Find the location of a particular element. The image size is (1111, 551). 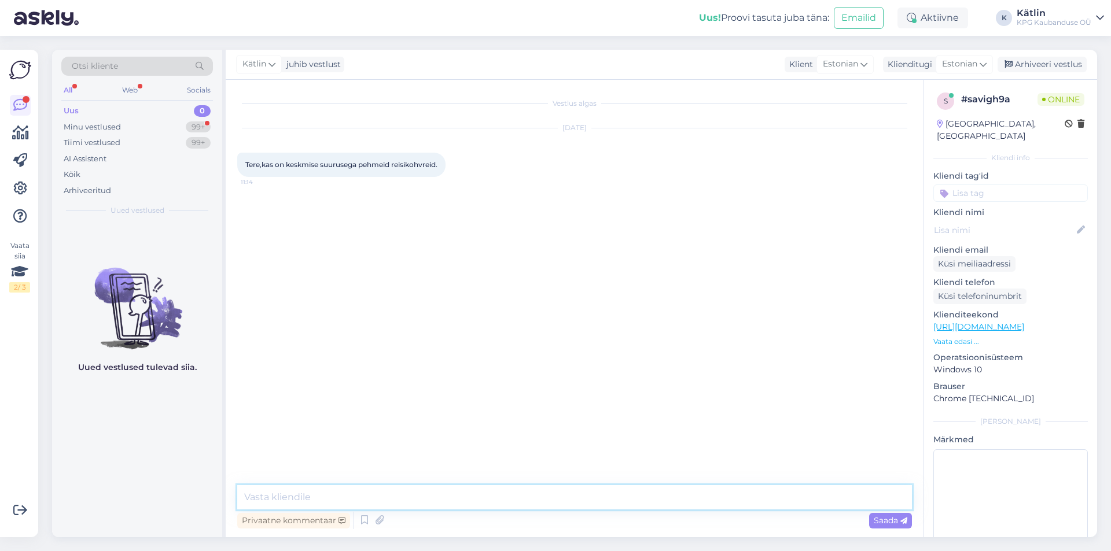

input: Lisa nimi is located at coordinates (1004, 230).